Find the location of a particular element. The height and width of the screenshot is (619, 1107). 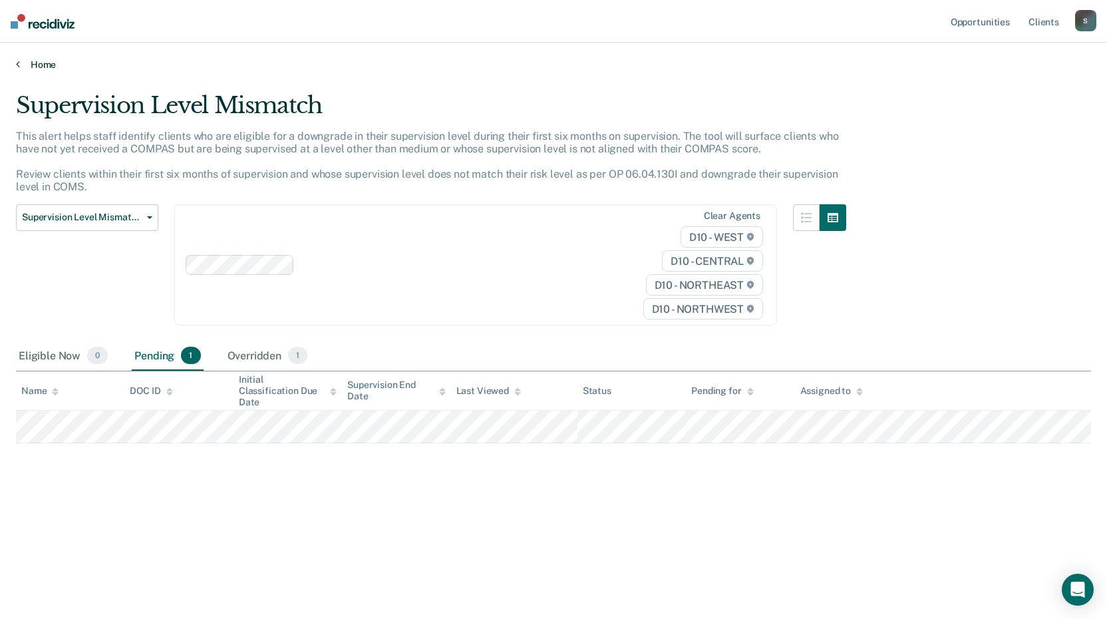

span: D10 - NORTHWEST is located at coordinates (703, 309).